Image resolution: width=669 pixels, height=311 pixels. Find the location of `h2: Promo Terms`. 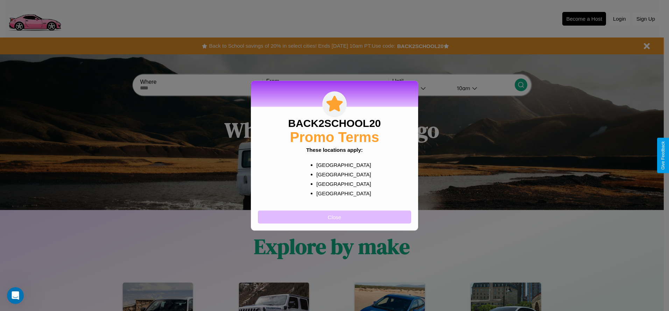

h2: Promo Terms is located at coordinates (335, 137).